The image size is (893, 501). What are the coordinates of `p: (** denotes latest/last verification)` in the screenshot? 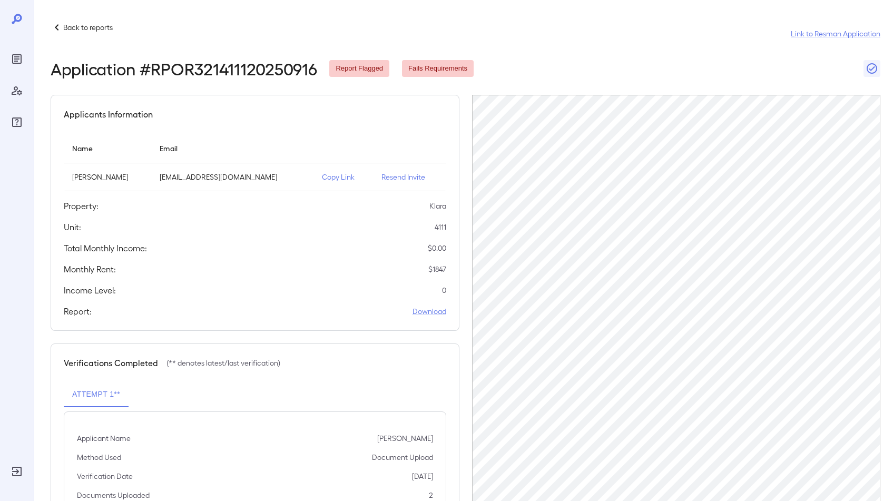 It's located at (223, 363).